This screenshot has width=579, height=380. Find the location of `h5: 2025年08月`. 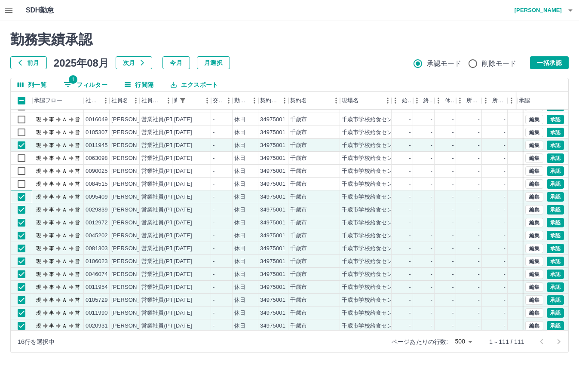

h5: 2025年08月 is located at coordinates (81, 63).